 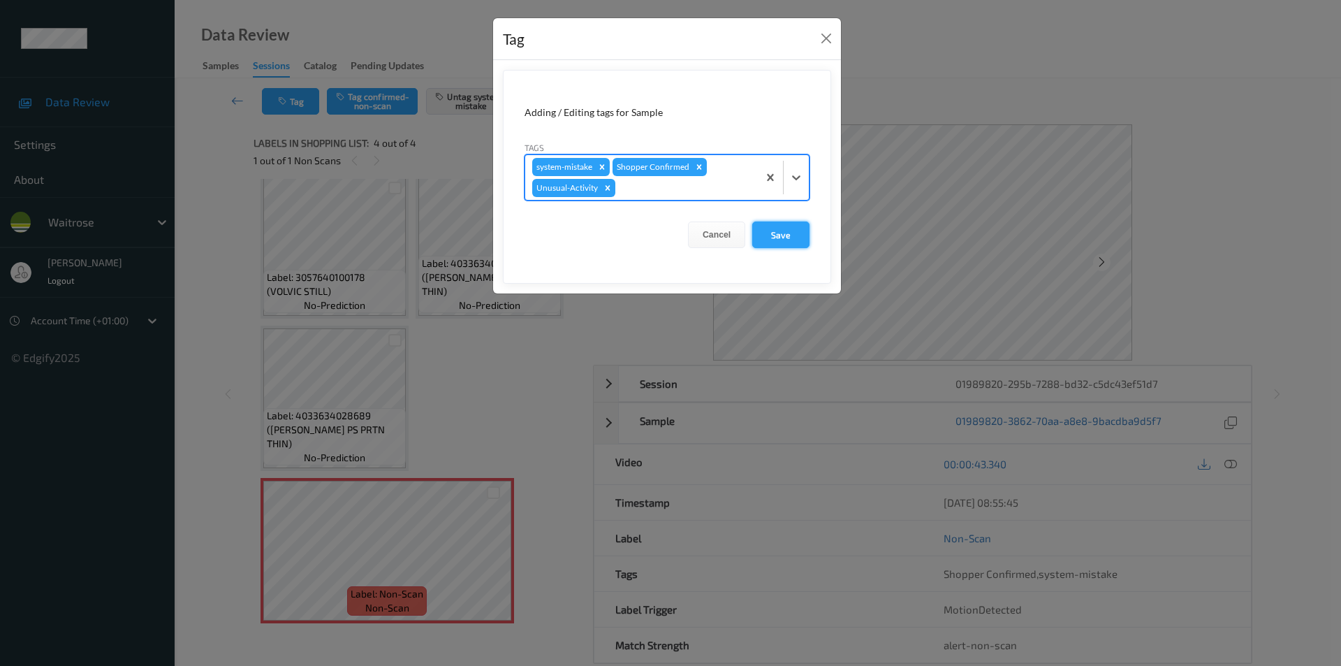 What do you see at coordinates (652, 167) in the screenshot?
I see `div: Shopper Confirmed` at bounding box center [652, 167].